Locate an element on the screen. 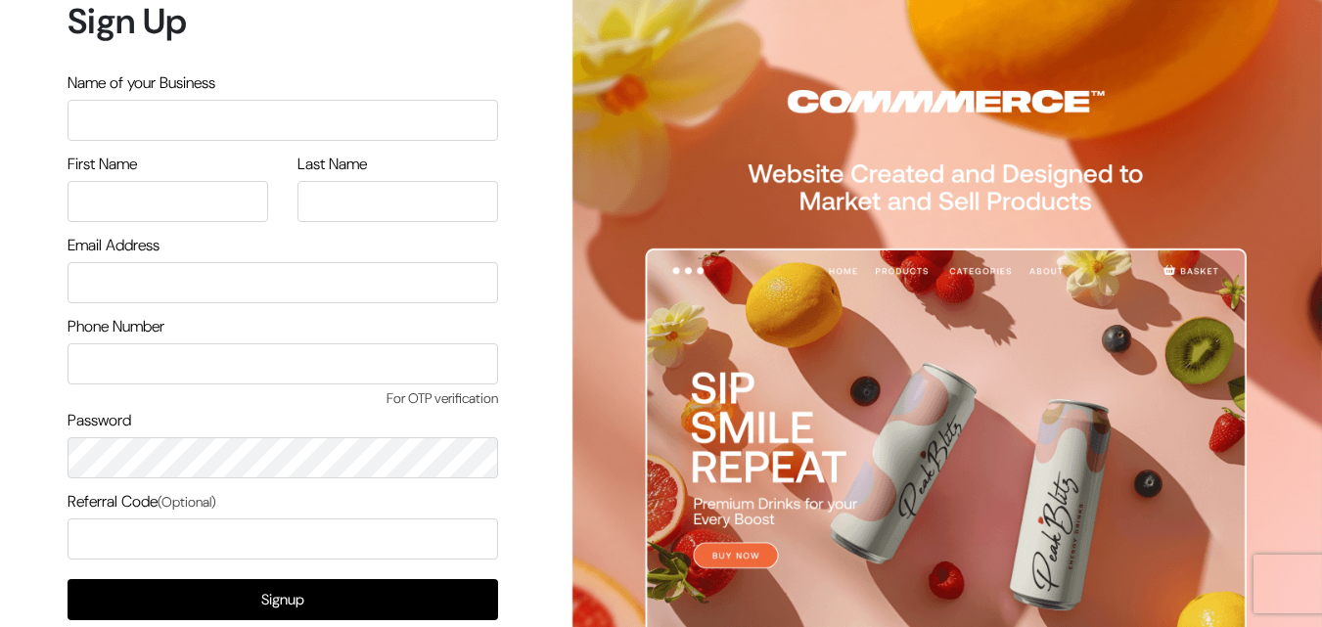  label: Email Address is located at coordinates (114, 246).